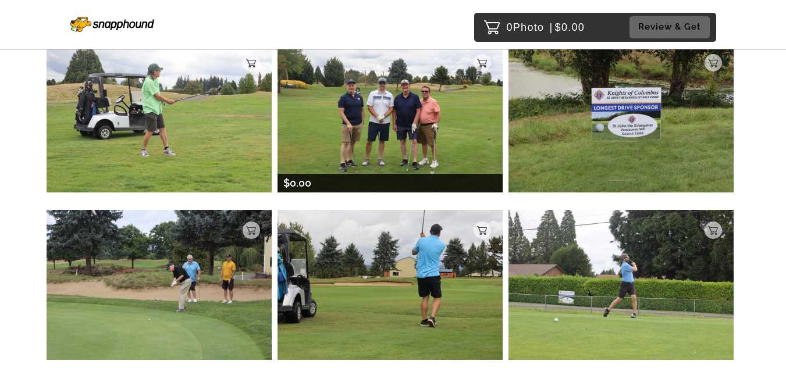 The width and height of the screenshot is (786, 368). I want to click on p: 0 $0.00, so click(546, 27).